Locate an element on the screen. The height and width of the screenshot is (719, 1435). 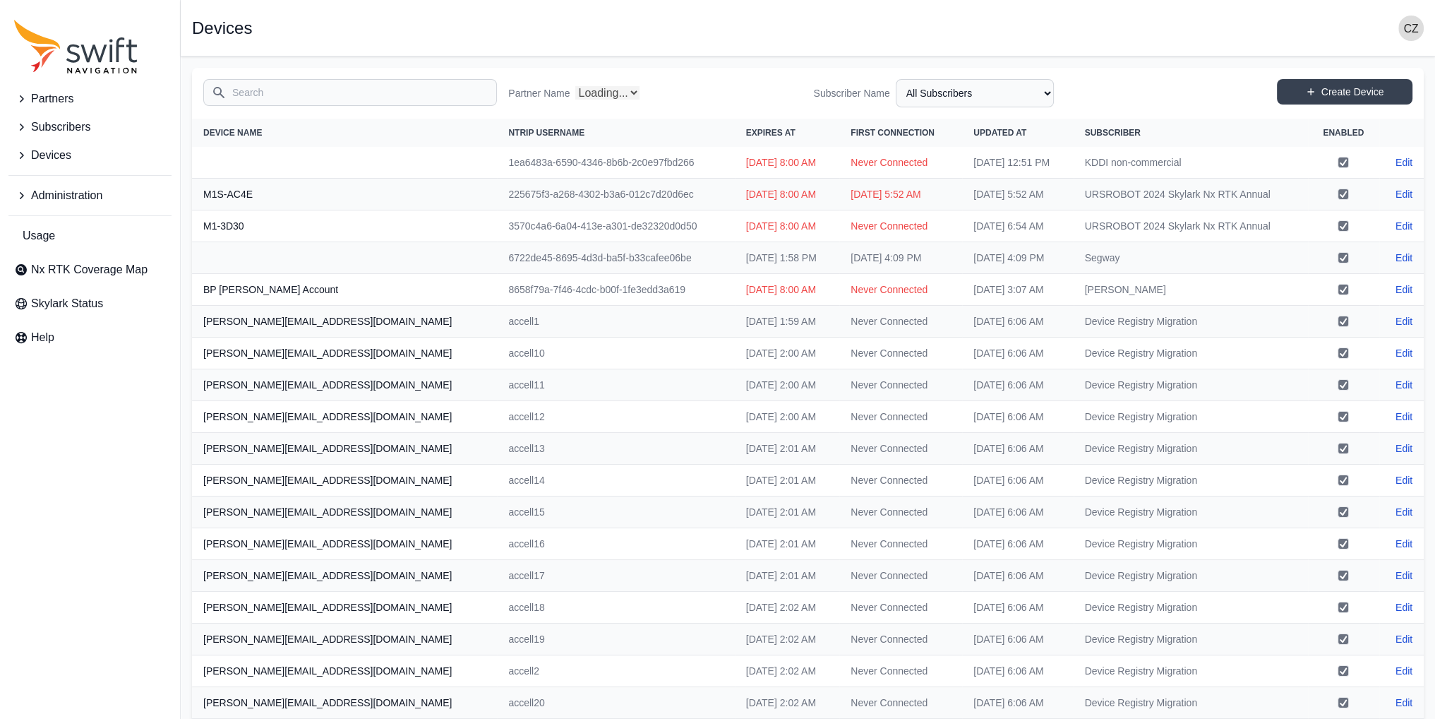
td: accell16 is located at coordinates (615, 543).